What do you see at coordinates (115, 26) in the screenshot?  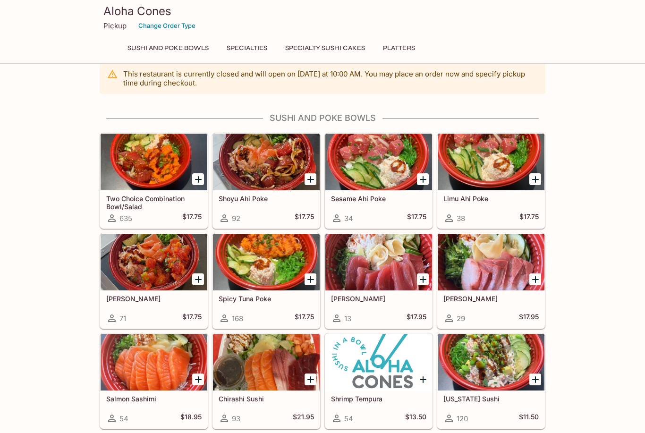 I see `p: Pickup` at bounding box center [115, 26].